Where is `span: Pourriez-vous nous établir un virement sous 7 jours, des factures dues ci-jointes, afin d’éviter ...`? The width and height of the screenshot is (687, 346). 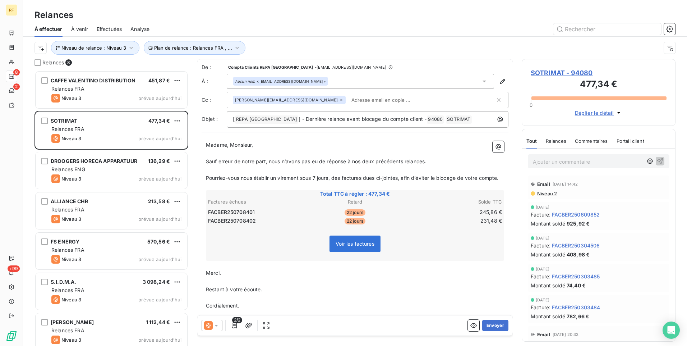
span: Pourriez-vous nous établir un virement sous 7 jours, des factures dues ci-jointes, afin d’éviter ... is located at coordinates (352, 178).